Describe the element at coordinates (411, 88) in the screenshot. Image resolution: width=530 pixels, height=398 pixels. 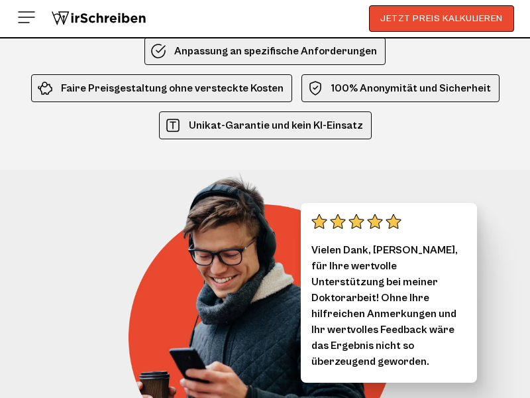
I see `span: 100% Anonymität und Sicherheit` at that location.